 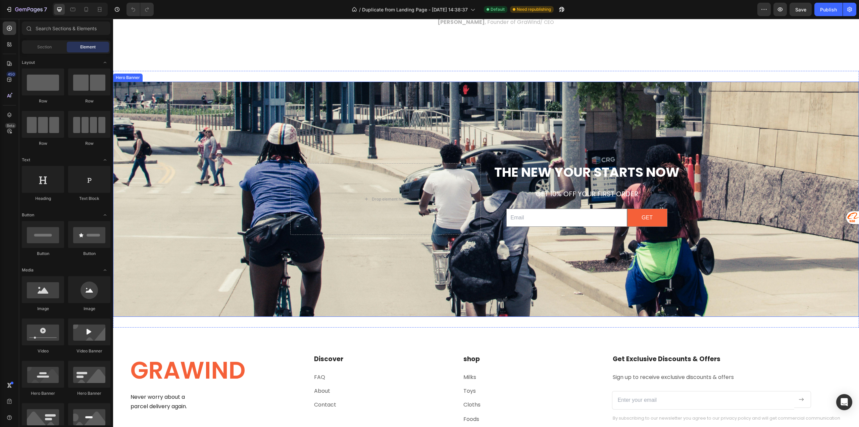 I want to click on div: Heading, so click(x=43, y=198).